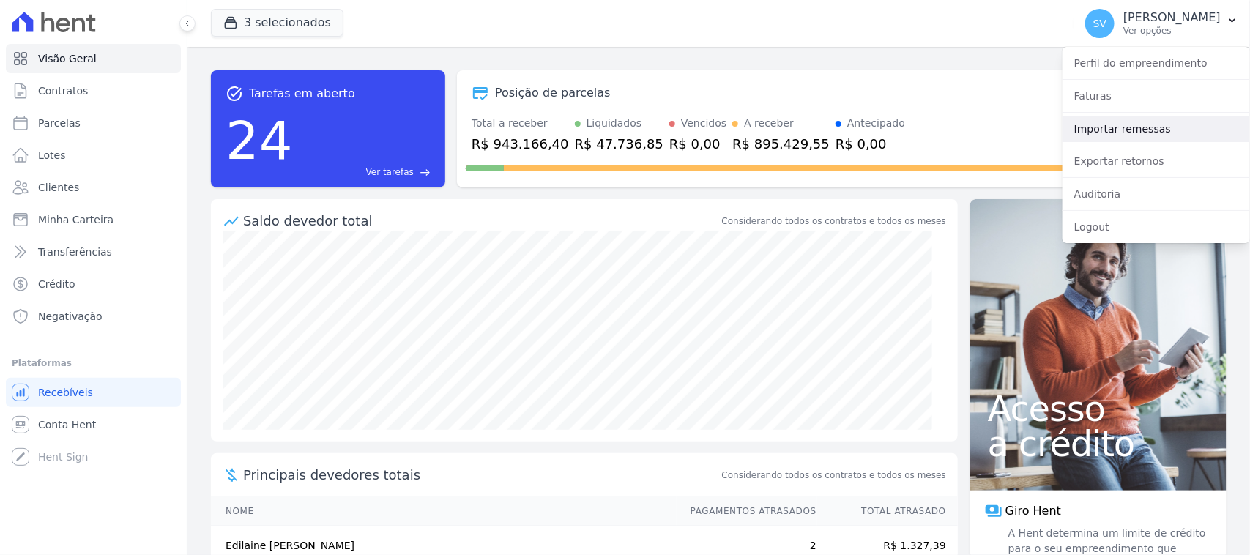 This screenshot has height=555, width=1250. I want to click on button: 3 selecionados, so click(277, 23).